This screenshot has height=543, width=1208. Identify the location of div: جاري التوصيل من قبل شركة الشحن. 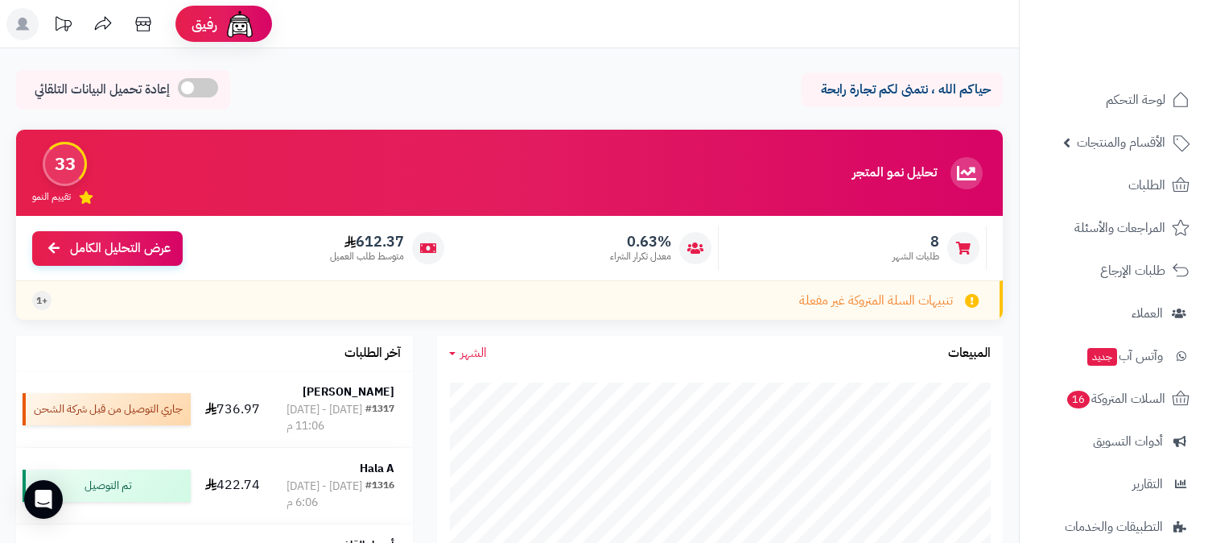
(106, 409).